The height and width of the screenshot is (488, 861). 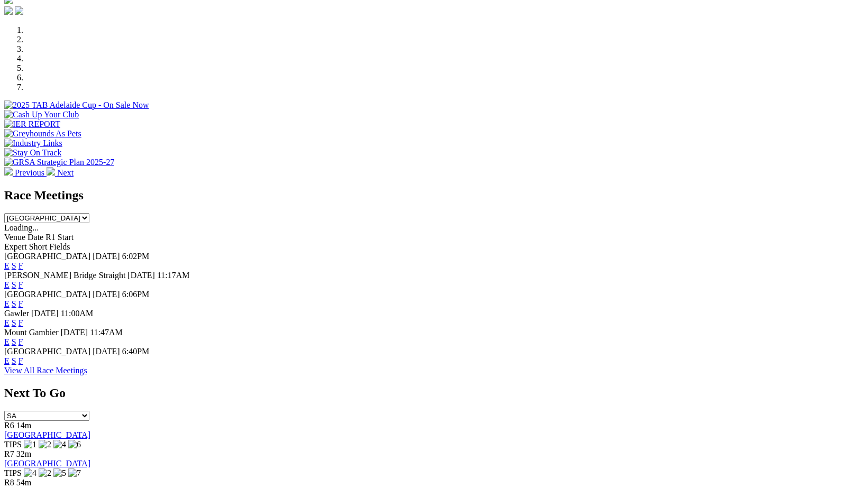 What do you see at coordinates (21, 227) in the screenshot?
I see `span: Loading...` at bounding box center [21, 227].